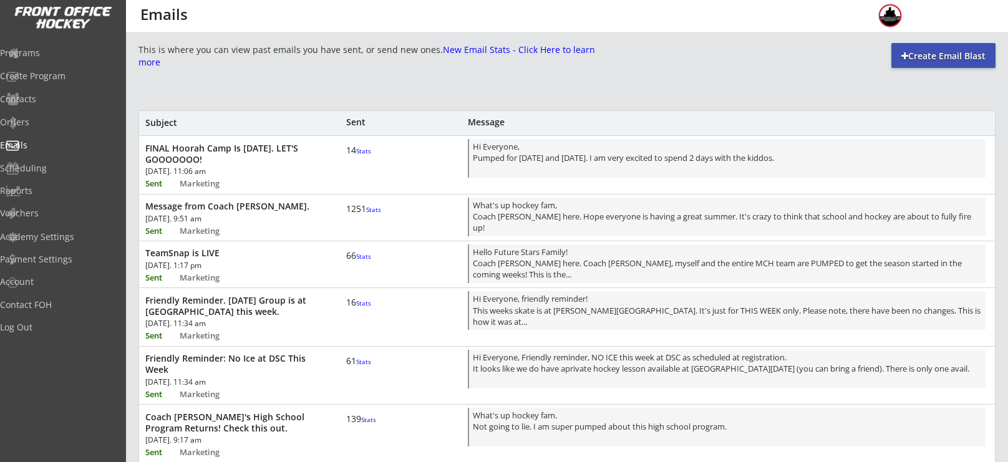 This screenshot has width=1008, height=462. I want to click on div: This is where you can view past emails you have sent, or send new ones., so click(367, 56).